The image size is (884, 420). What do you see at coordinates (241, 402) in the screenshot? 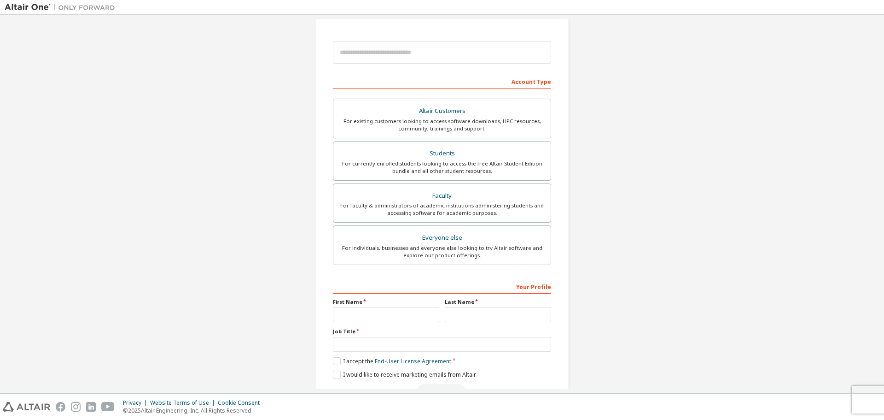
I see `div: Cookie Consent` at bounding box center [241, 402].